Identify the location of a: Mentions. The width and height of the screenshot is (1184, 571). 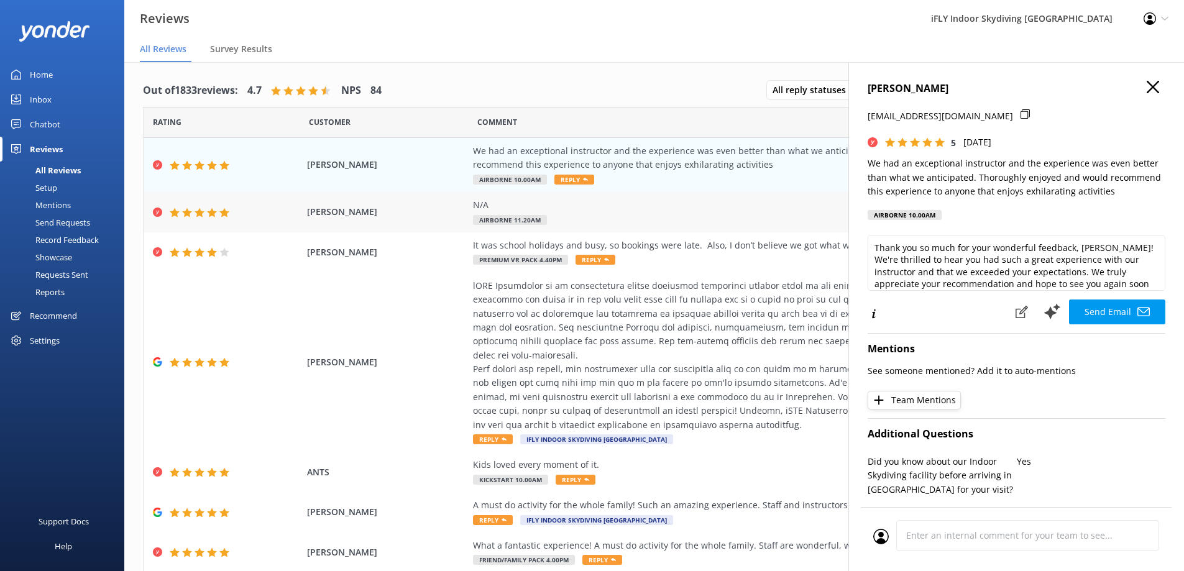
(66, 205).